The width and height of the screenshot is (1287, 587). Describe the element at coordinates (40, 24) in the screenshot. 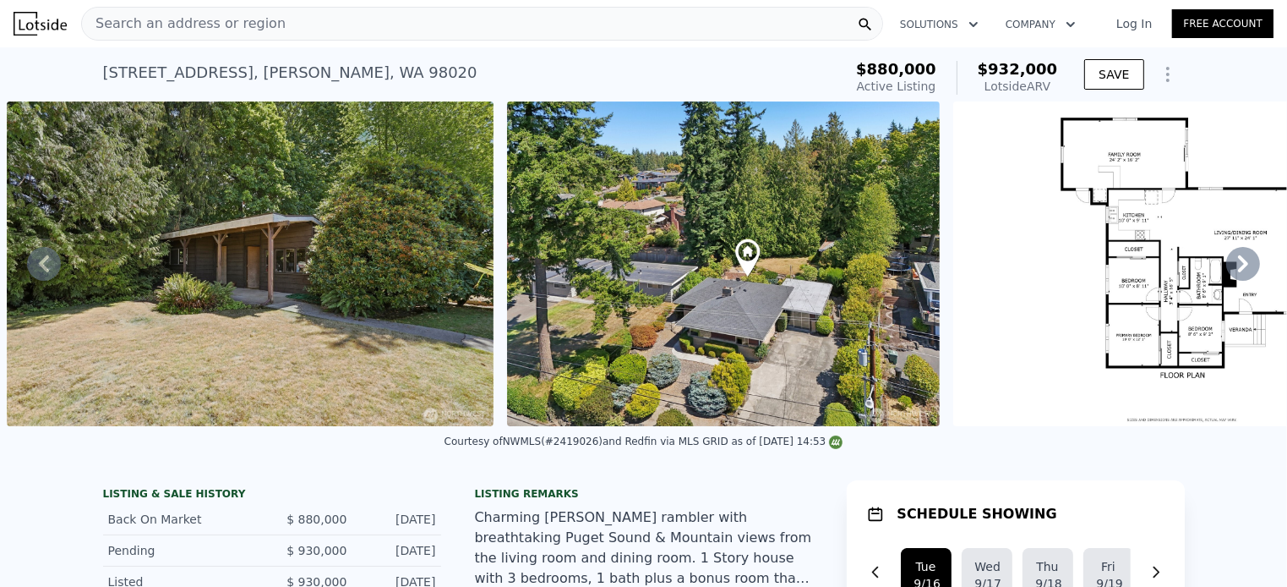

I see `img: Lotside` at that location.